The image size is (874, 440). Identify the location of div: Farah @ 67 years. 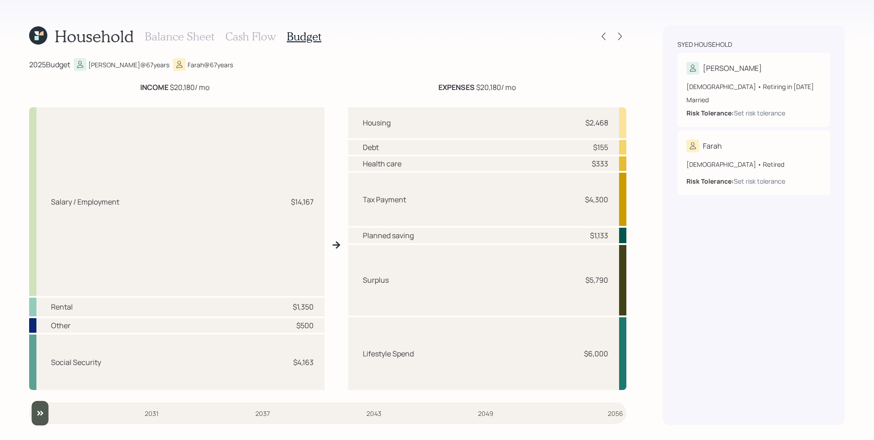
(210, 65).